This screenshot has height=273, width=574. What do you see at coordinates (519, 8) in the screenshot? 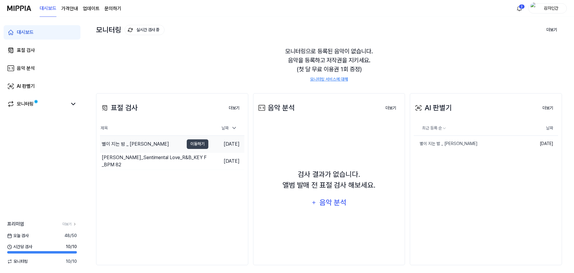
I see `button: 알림2` at bounding box center [519, 8].